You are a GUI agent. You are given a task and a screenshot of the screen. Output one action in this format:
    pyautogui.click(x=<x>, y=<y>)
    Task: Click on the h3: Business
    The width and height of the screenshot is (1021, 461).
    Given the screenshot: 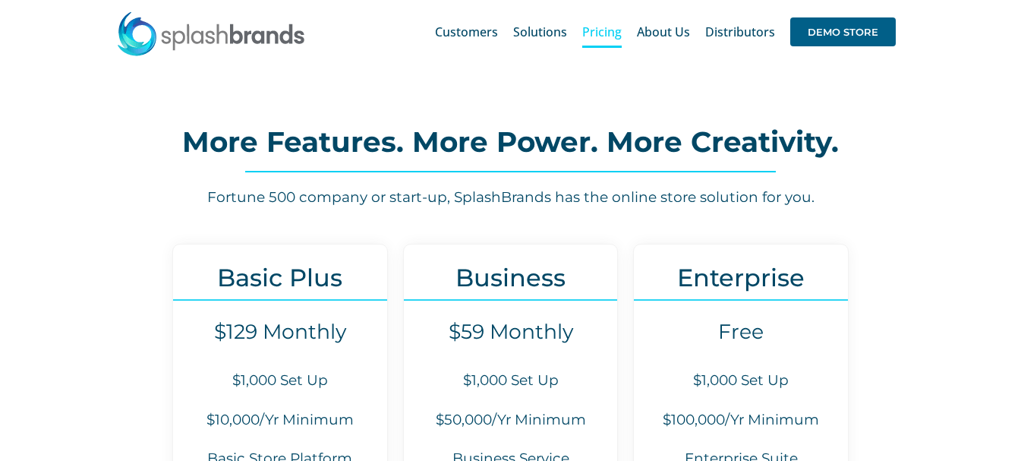 What is the action you would take?
    pyautogui.click(x=511, y=277)
    